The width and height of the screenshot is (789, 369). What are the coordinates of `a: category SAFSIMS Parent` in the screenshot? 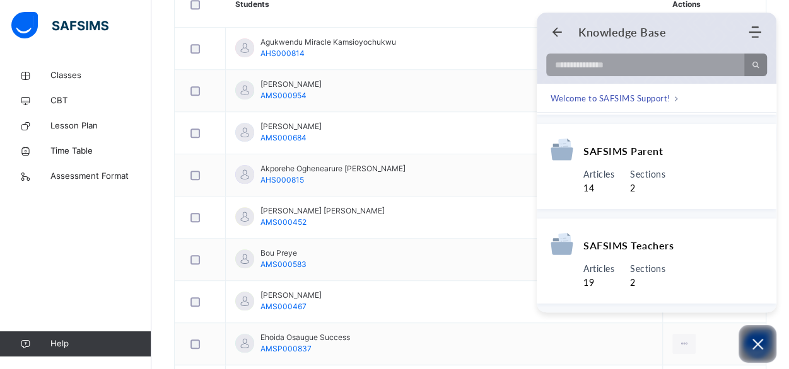 It's located at (623, 151).